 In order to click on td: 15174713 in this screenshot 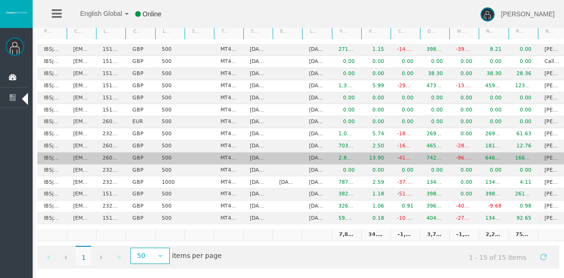, I will do `click(110, 218)`.